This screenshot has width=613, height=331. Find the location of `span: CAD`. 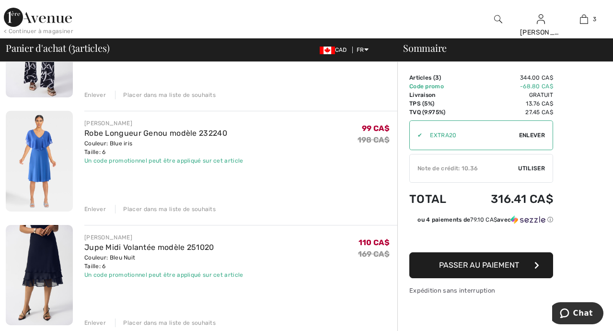

span: CAD is located at coordinates (335, 50).